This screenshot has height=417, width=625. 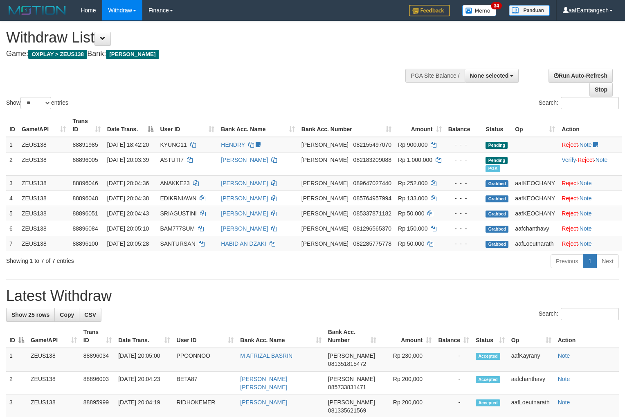 I want to click on img: MOTION_logo.png, so click(x=37, y=10).